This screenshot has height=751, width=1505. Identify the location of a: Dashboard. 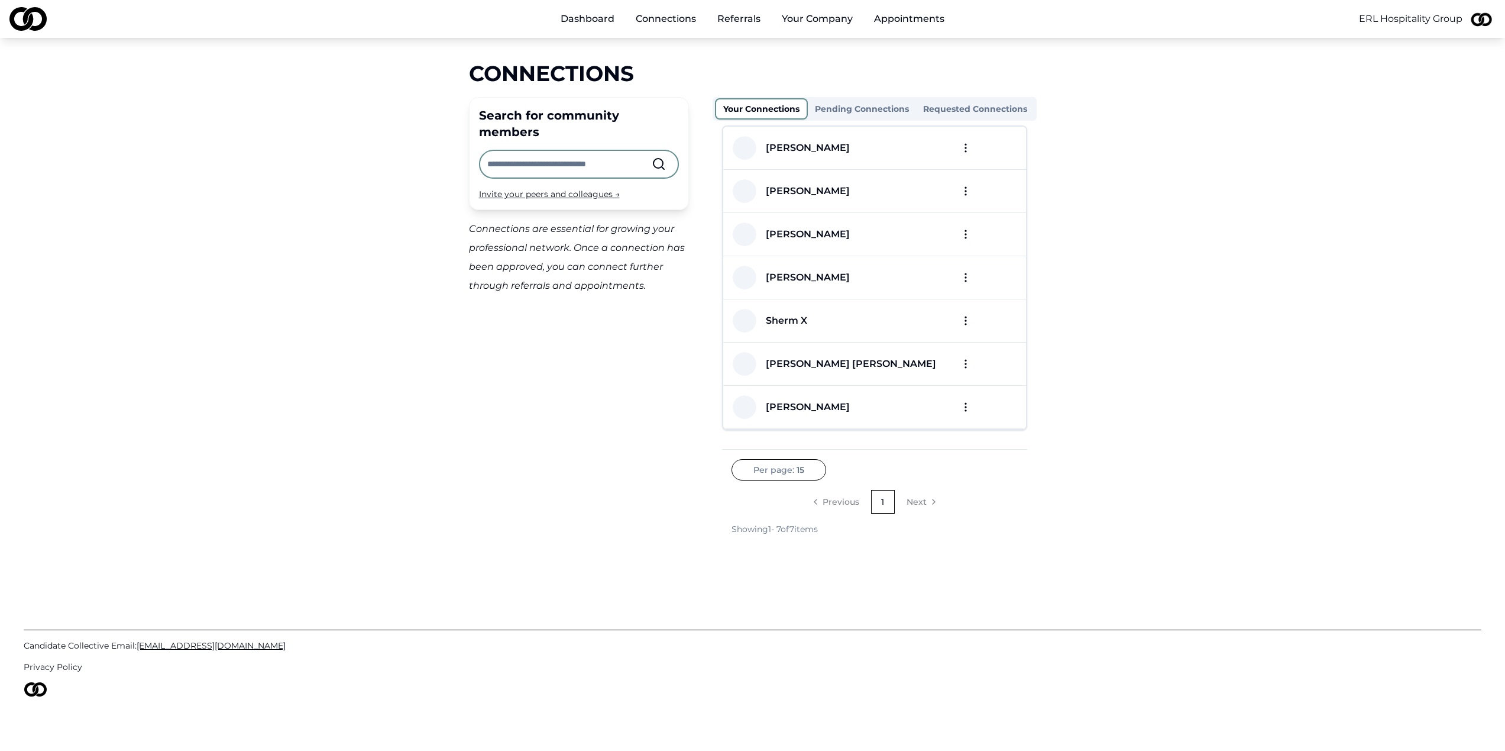
(587, 19).